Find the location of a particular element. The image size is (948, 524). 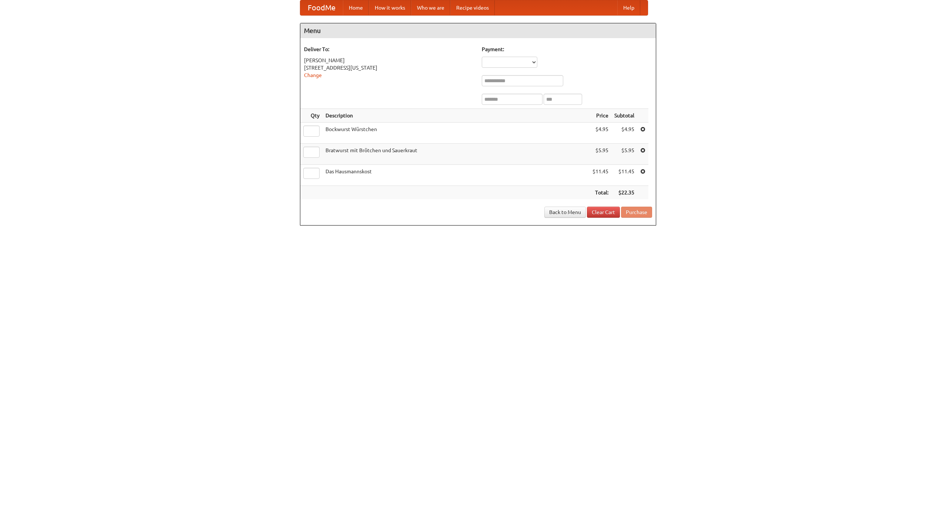

th: Description is located at coordinates (456, 116).